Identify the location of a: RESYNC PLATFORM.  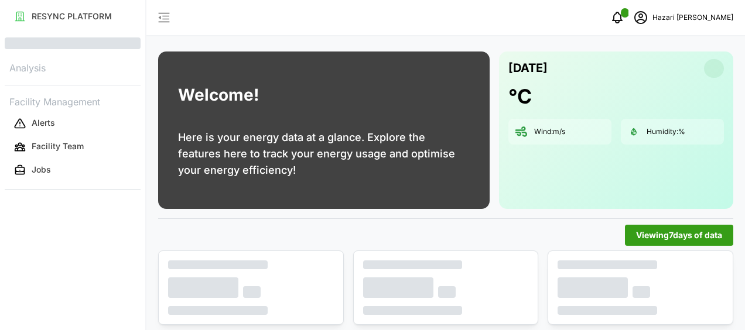
(73, 16).